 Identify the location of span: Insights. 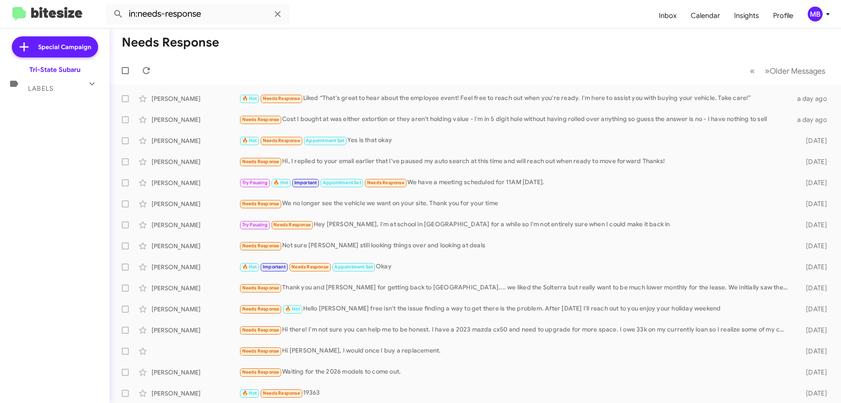
(746, 16).